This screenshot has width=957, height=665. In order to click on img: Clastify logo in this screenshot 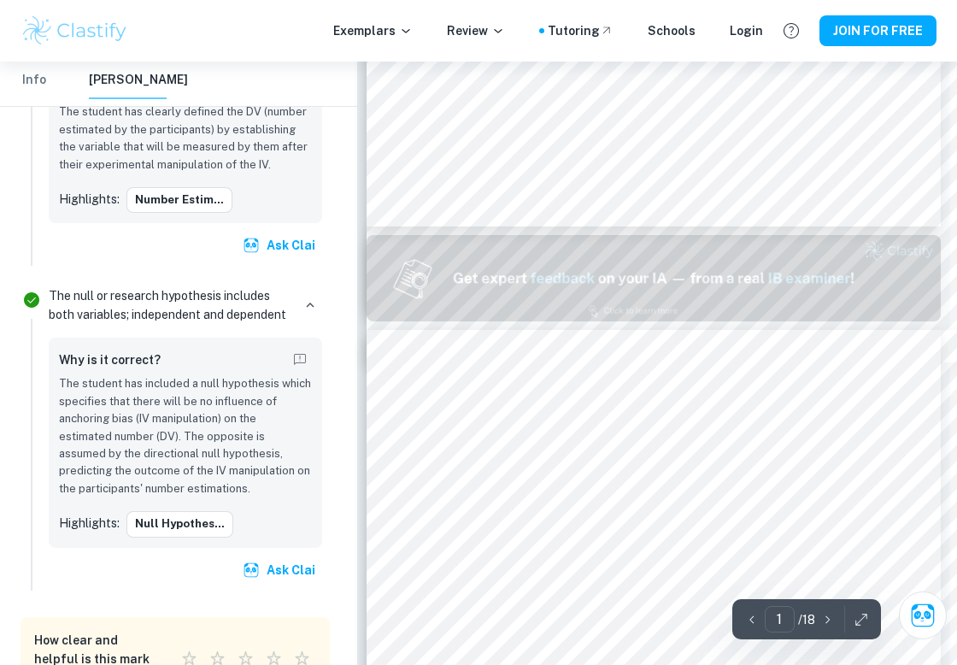, I will do `click(74, 31)`.